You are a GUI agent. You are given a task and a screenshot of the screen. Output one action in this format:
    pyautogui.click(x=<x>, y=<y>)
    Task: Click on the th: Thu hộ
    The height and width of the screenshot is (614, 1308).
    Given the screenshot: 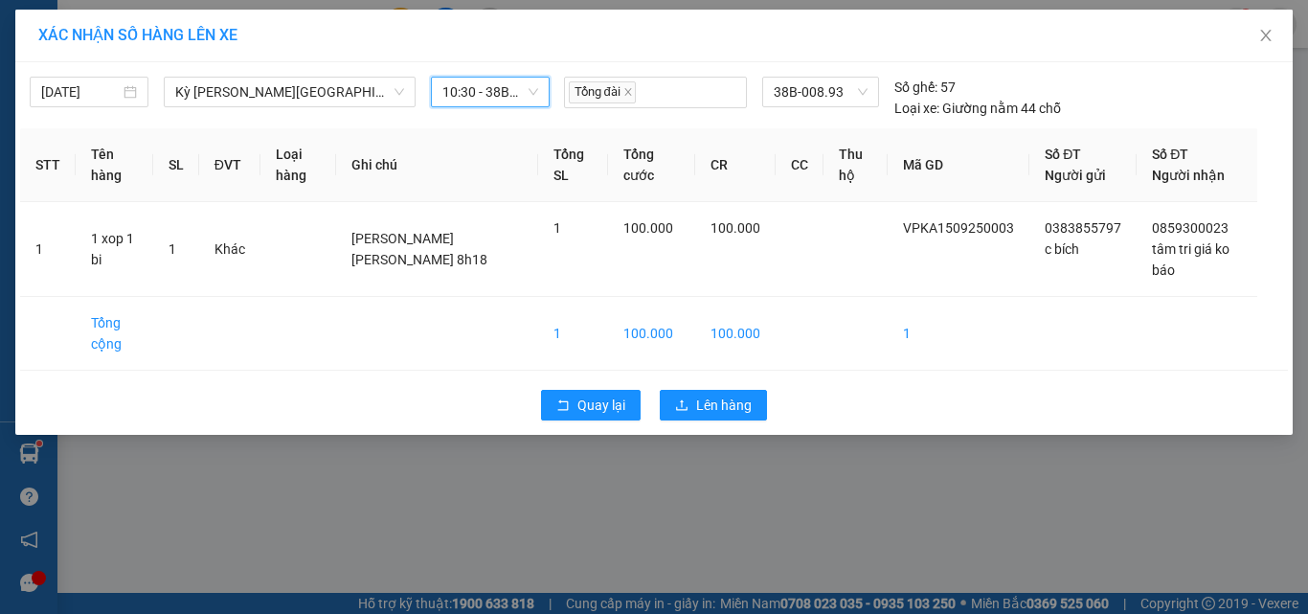 What is the action you would take?
    pyautogui.click(x=855, y=165)
    